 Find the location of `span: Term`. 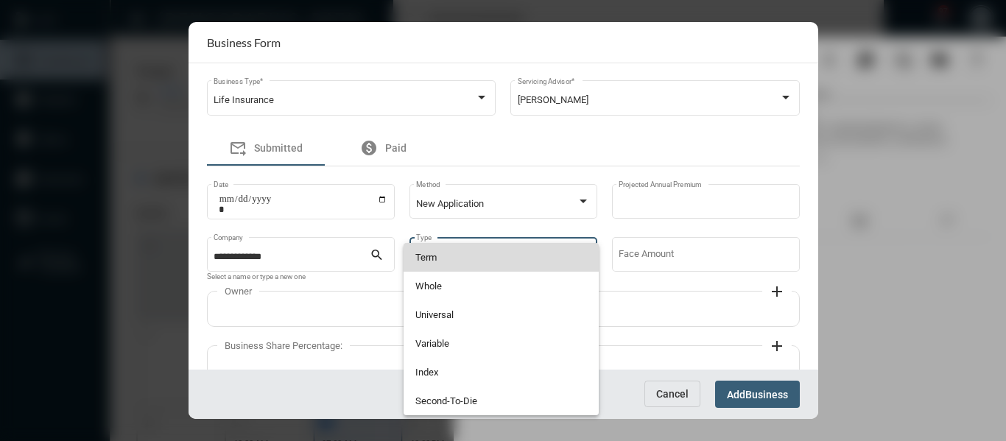

span: Term is located at coordinates (502, 257).